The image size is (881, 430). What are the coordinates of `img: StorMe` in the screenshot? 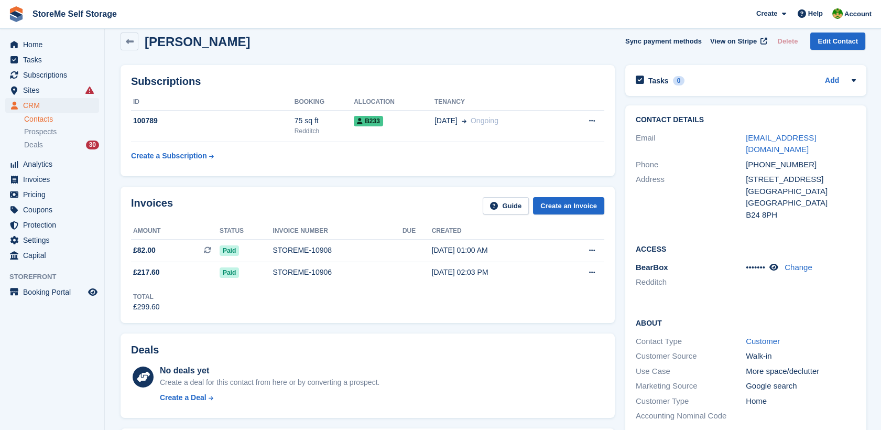 It's located at (838, 14).